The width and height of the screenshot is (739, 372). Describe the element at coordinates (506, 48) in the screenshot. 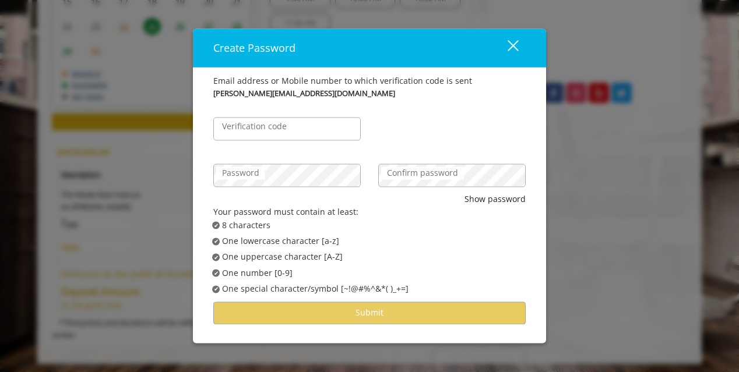

I see `div: close dialog` at that location.